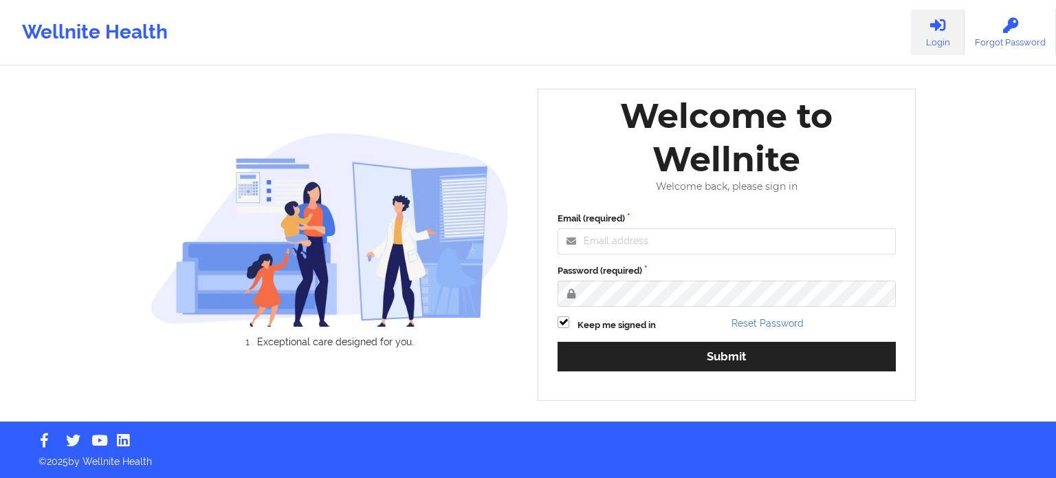 The width and height of the screenshot is (1056, 478). I want to click on button: Submit, so click(727, 356).